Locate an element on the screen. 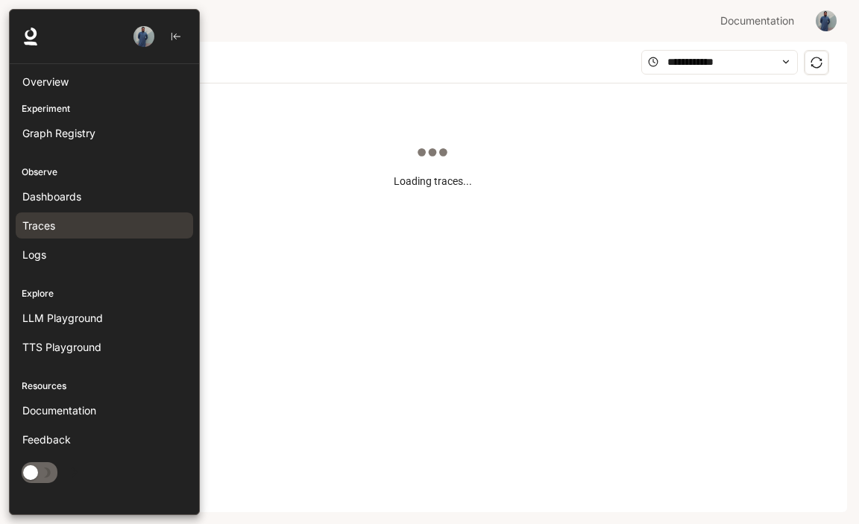  a: Overview is located at coordinates (104, 81).